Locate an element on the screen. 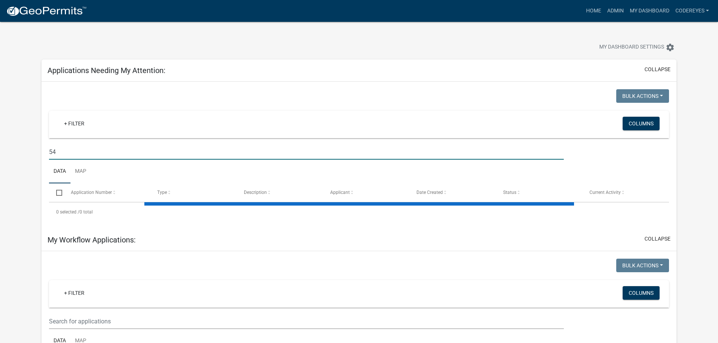 The width and height of the screenshot is (718, 343). span: My Dashboard Settings is located at coordinates (632, 47).